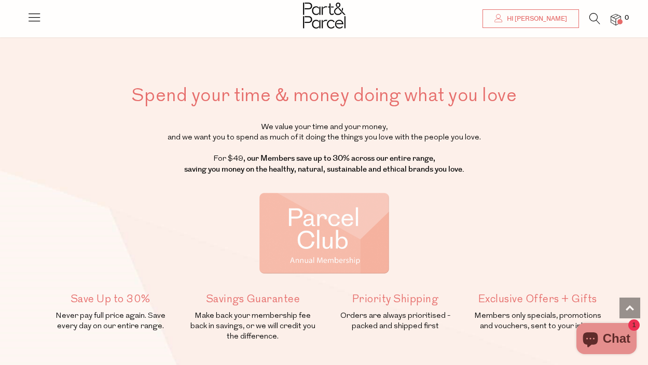 This screenshot has height=365, width=648. What do you see at coordinates (324, 149) in the screenshot?
I see `p: We value your time and your money, and we want you to spend as much of it doing the things you lo...` at bounding box center [324, 149].